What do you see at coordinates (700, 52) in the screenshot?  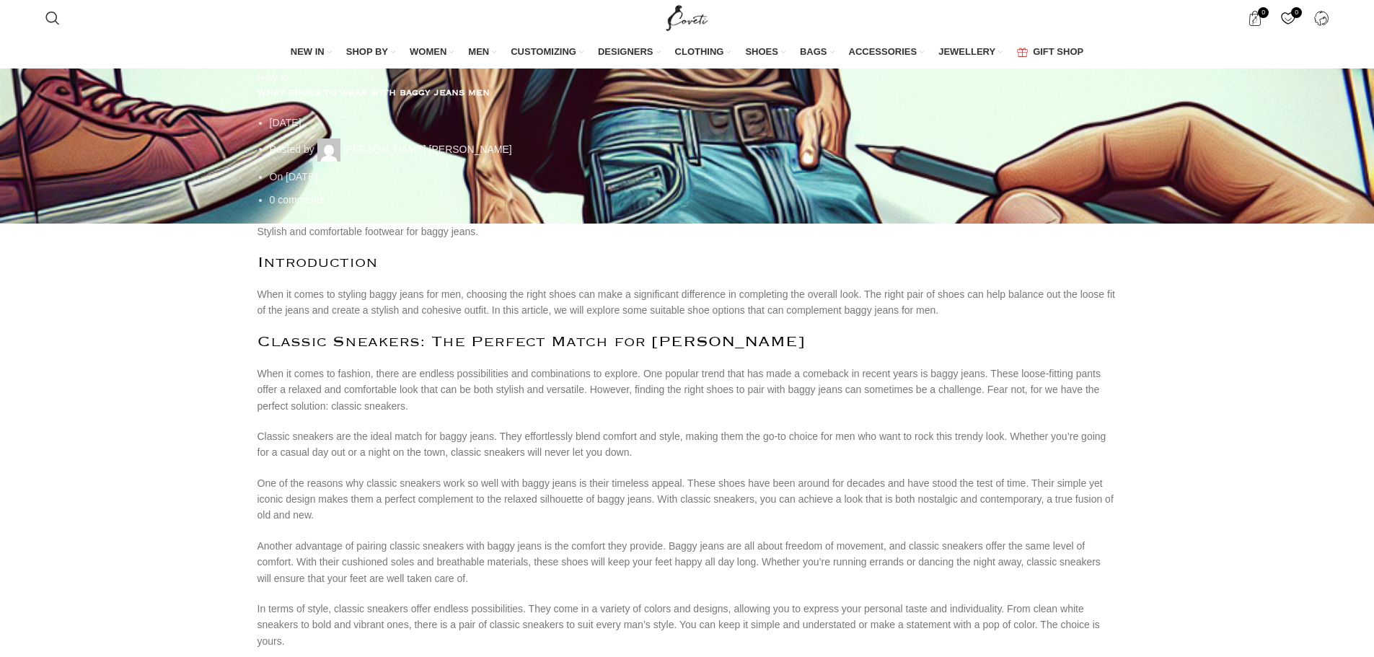 I see `span: CLOTHING` at bounding box center [700, 52].